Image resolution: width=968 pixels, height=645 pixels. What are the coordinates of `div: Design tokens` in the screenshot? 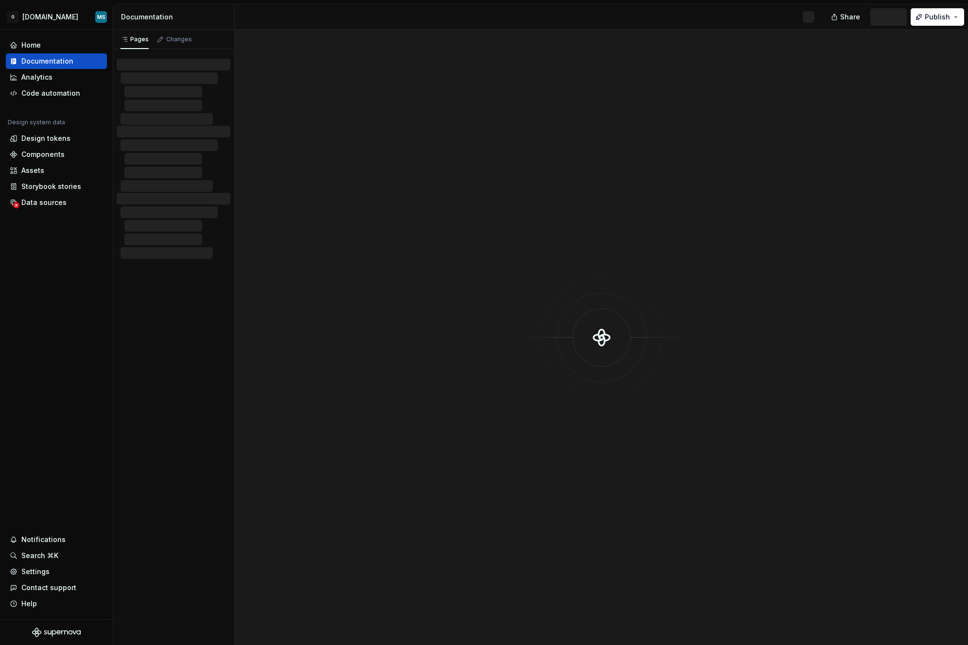 It's located at (46, 138).